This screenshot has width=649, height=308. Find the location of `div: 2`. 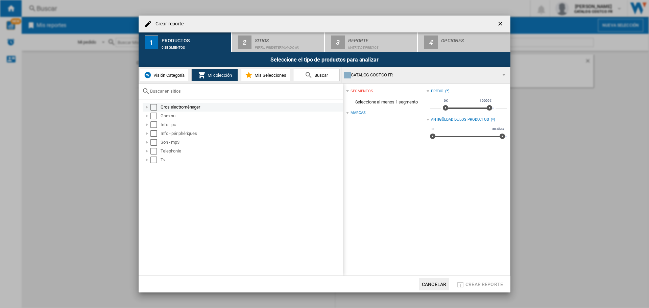

div: 2 is located at coordinates (245, 42).